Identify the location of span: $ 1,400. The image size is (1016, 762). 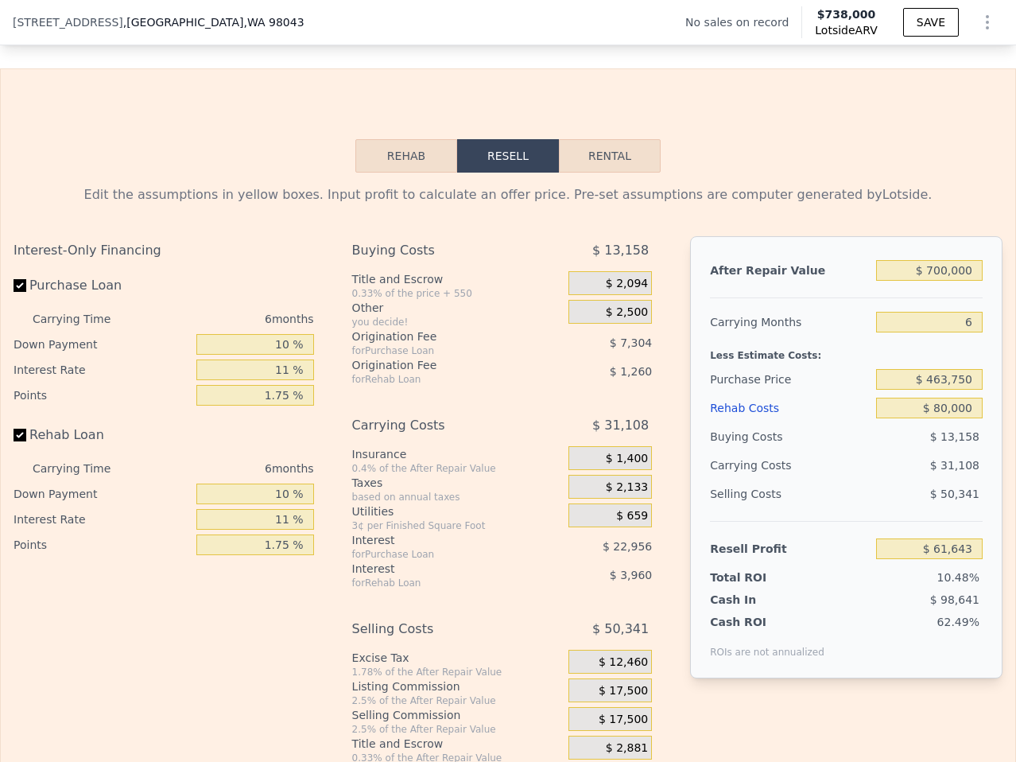
(626, 459).